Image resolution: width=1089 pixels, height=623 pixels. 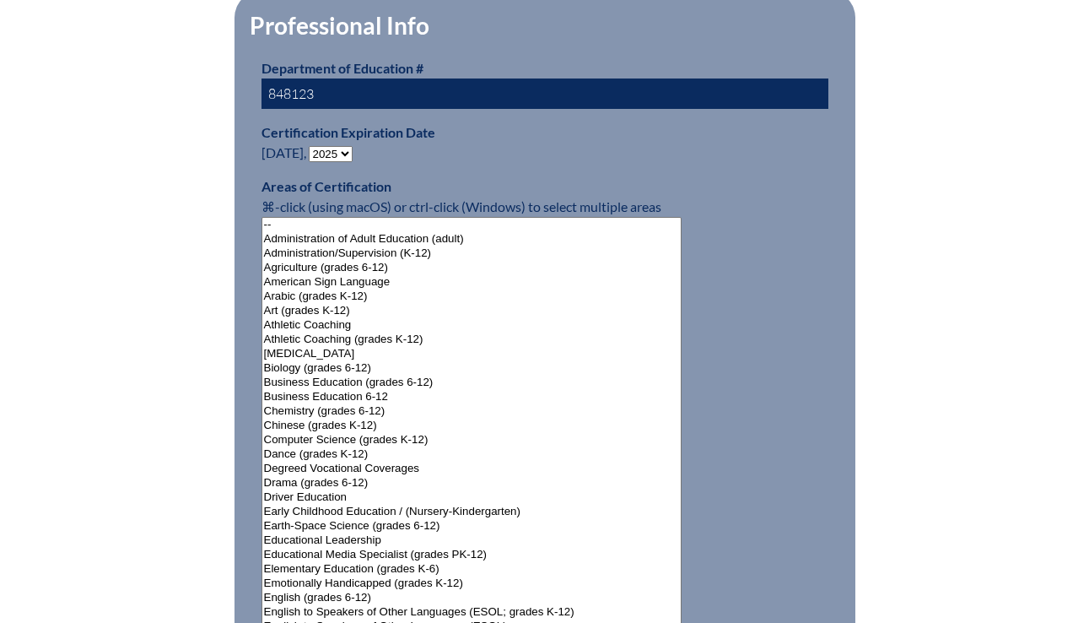 I want to click on option: Chemistry (grades 6-12), so click(x=472, y=411).